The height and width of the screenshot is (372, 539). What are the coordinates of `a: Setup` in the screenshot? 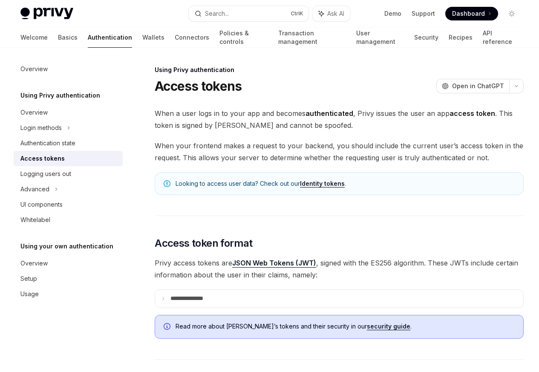 It's located at (68, 278).